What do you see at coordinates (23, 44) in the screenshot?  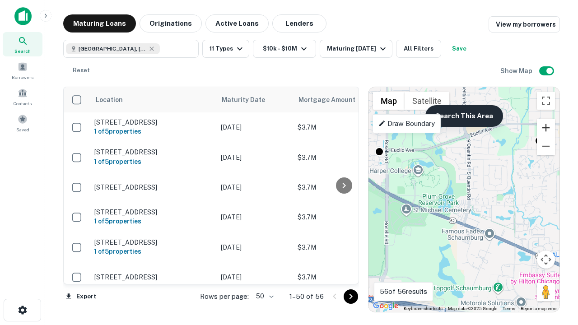 I see `div: Search` at bounding box center [23, 44].